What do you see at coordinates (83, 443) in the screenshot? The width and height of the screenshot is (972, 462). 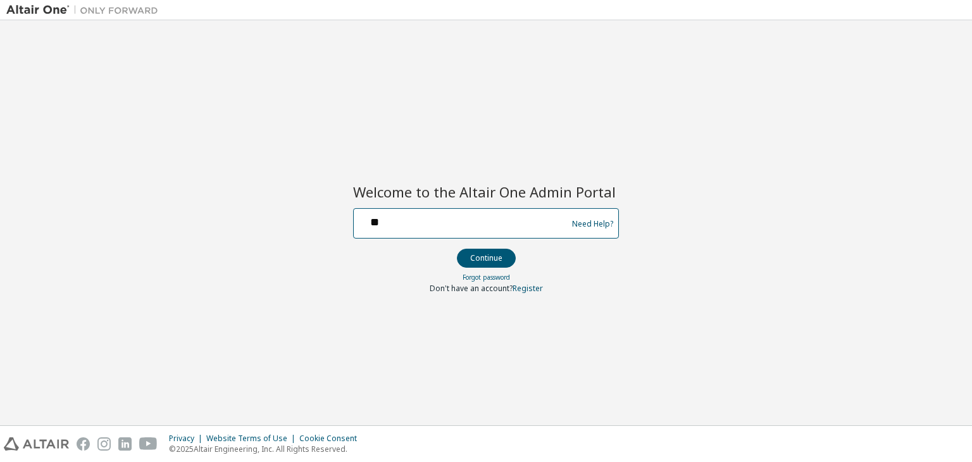 I see `img: facebook.svg` at bounding box center [83, 443].